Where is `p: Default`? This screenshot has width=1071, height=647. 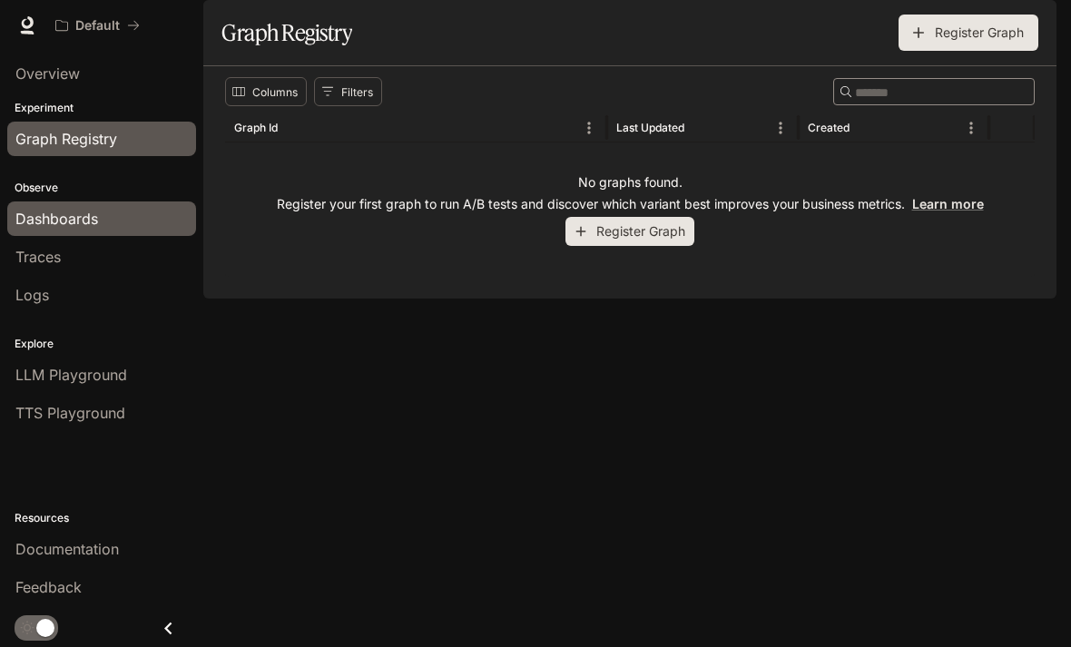 p: Default is located at coordinates (97, 25).